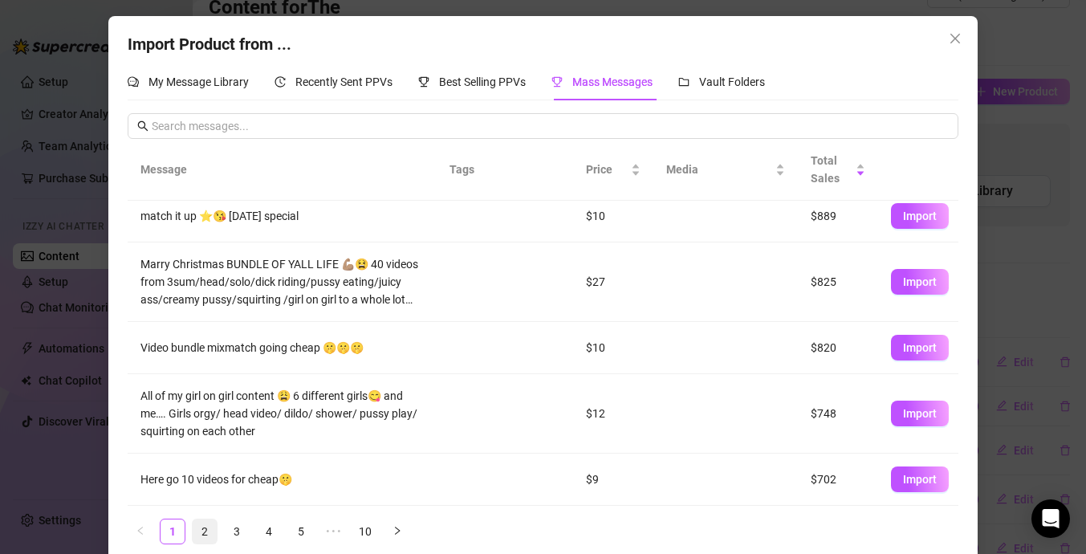 This screenshot has height=554, width=1086. I want to click on button: right, so click(397, 531).